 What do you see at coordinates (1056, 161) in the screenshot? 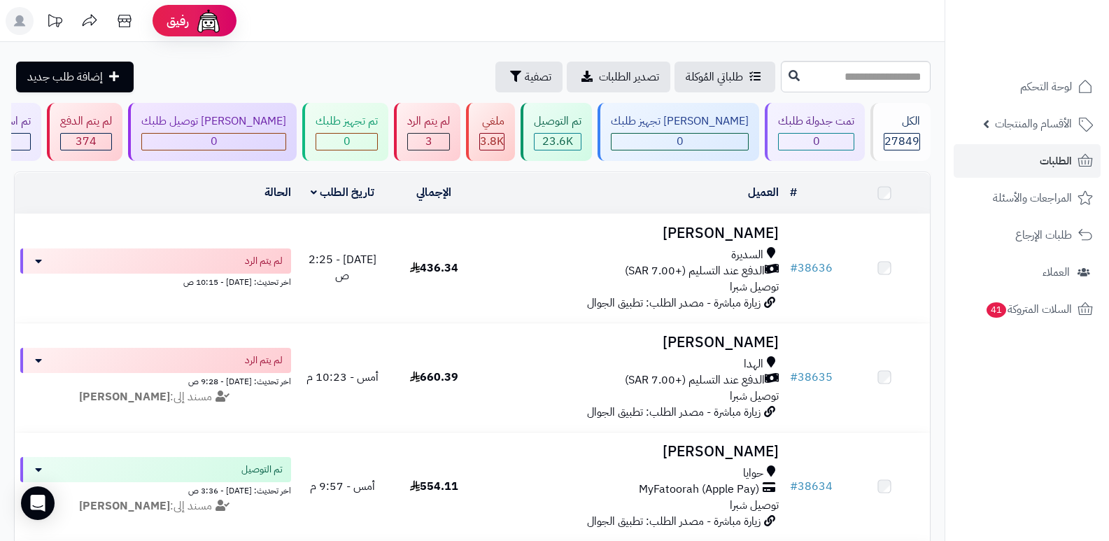
I see `span: الطلبات` at bounding box center [1056, 161].